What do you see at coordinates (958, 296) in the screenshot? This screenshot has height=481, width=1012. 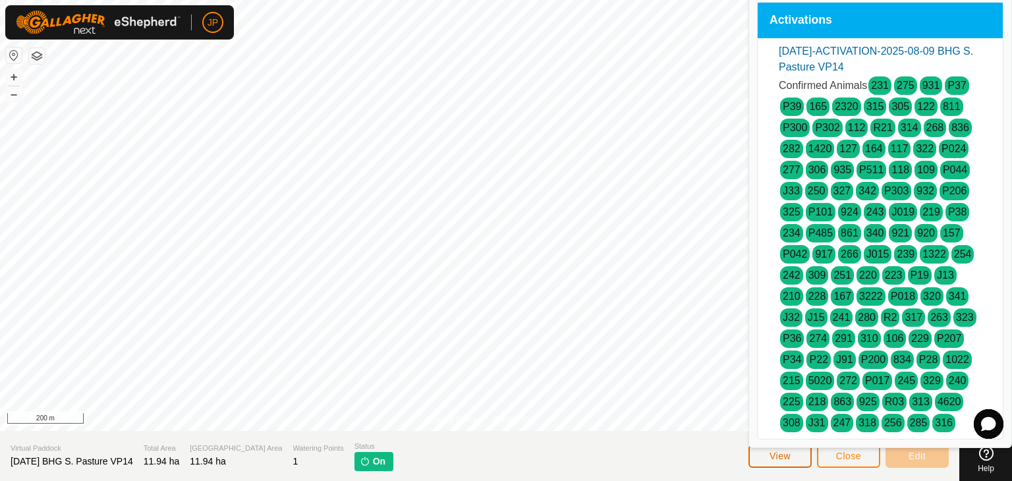 I see `a: 341` at bounding box center [958, 296].